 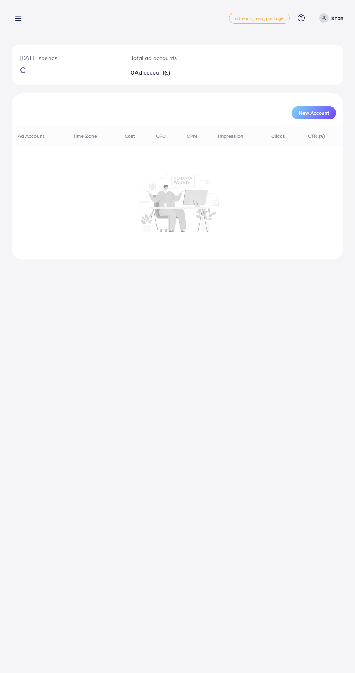 I want to click on button: New Account, so click(x=313, y=113).